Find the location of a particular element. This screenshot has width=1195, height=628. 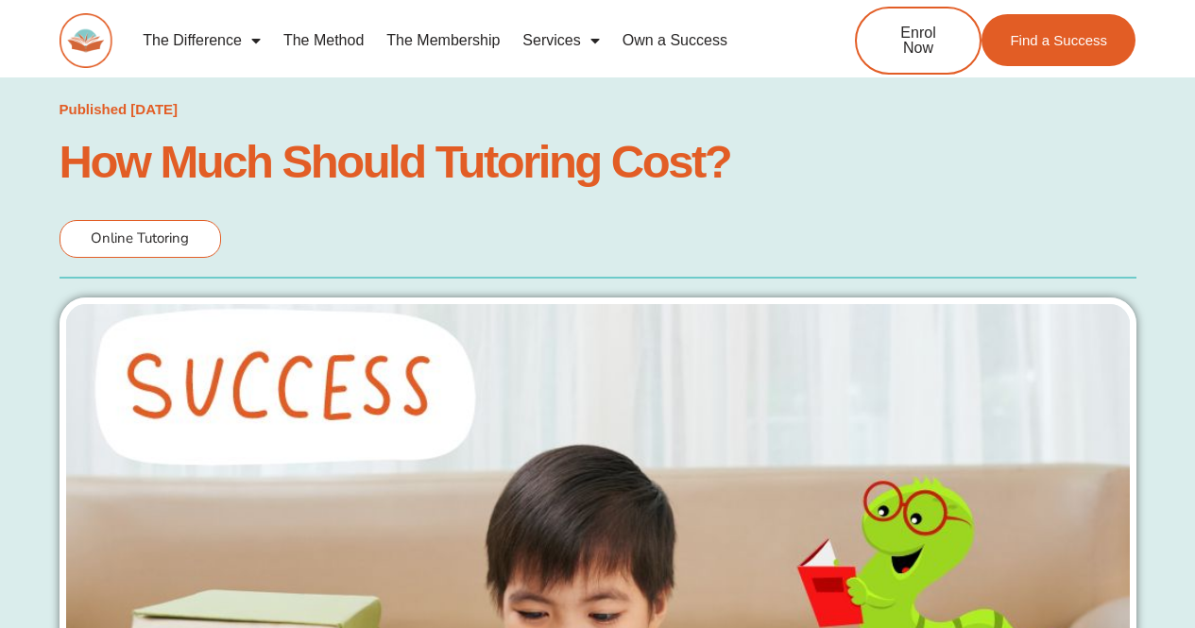

span: Published is located at coordinates (94, 109).